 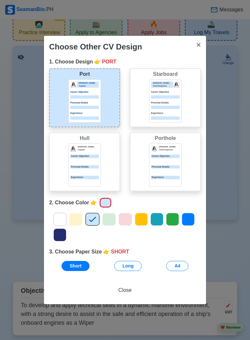 What do you see at coordinates (165, 167) in the screenshot?
I see `div: Personal Details` at bounding box center [165, 167].